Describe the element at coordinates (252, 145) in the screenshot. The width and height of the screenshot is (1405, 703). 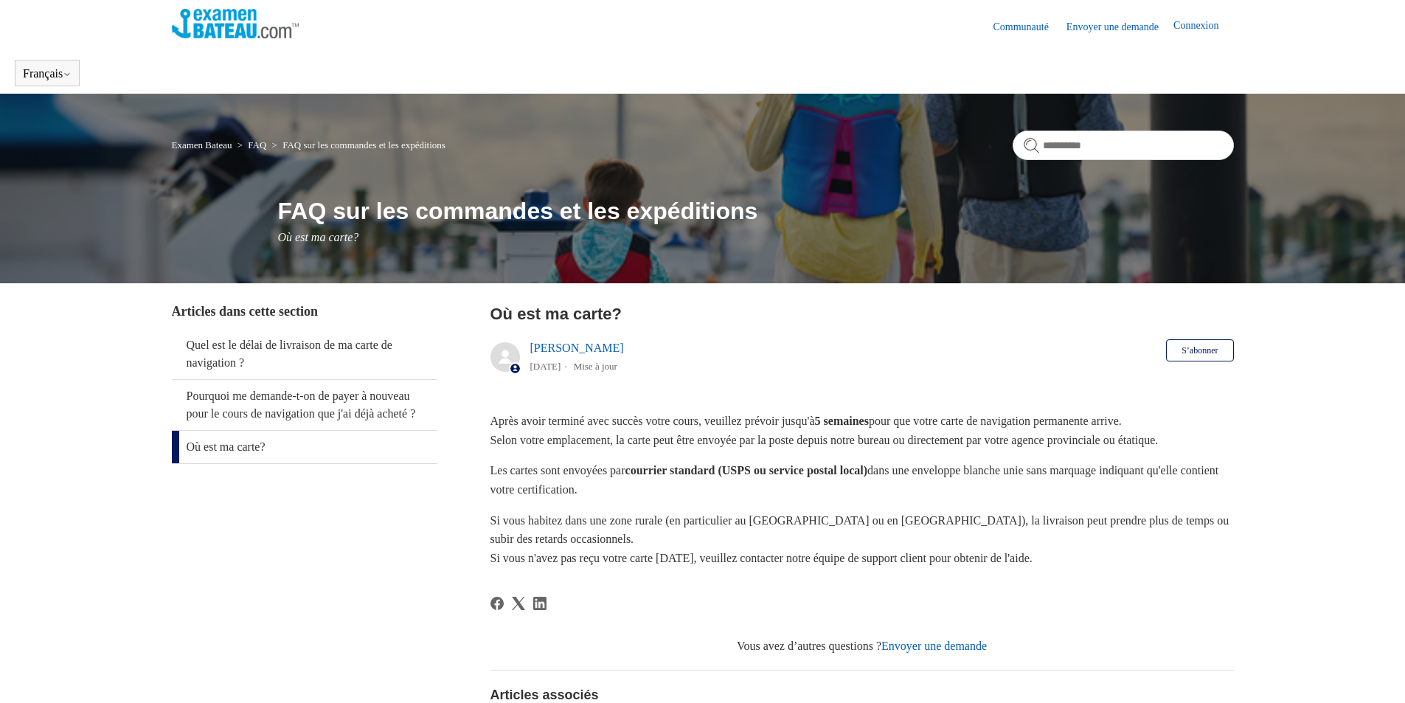
I see `li: FAQ` at that location.